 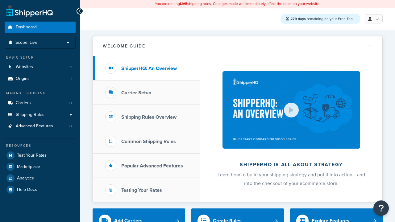 What do you see at coordinates (34, 126) in the screenshot?
I see `span: Advanced Features` at bounding box center [34, 126].